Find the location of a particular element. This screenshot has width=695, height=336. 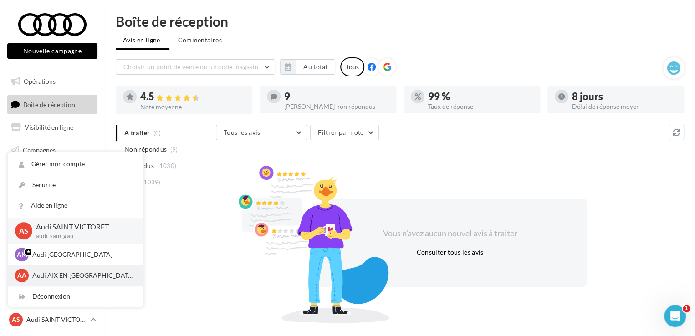

span: AM is located at coordinates (22, 255).